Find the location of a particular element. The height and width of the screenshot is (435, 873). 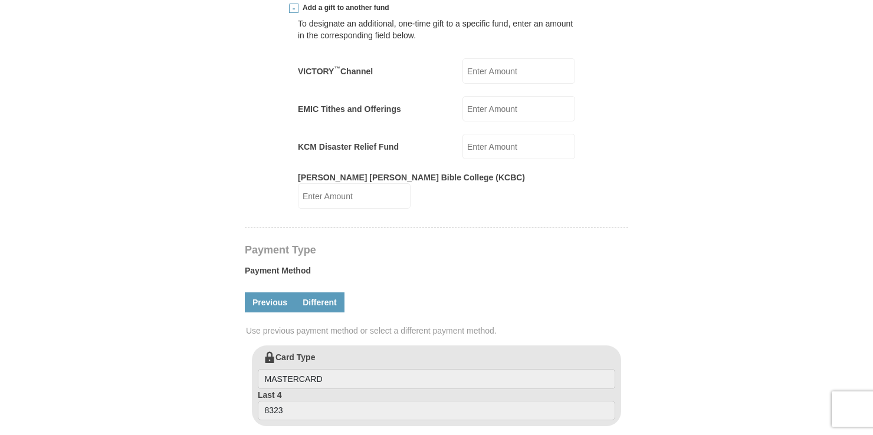

label: Payment Method is located at coordinates (437, 274).